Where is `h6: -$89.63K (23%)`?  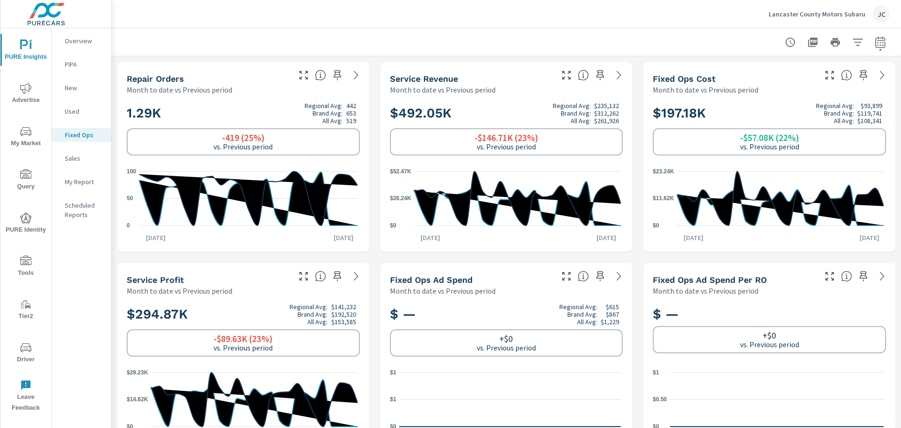
h6: -$89.63K (23%) is located at coordinates (243, 338).